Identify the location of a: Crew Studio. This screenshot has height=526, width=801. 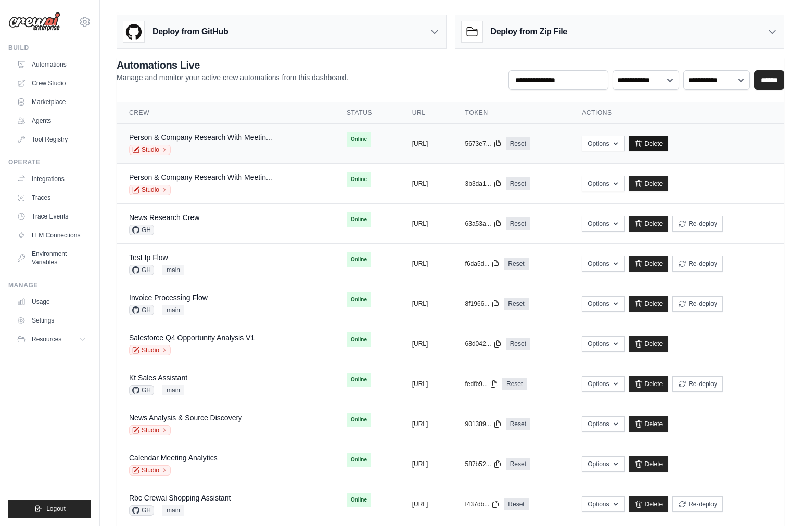
(52, 83).